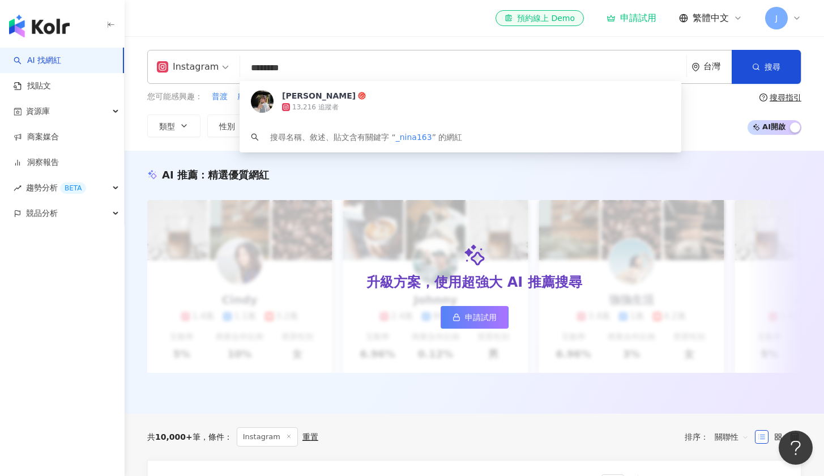 Image resolution: width=824 pixels, height=476 pixels. What do you see at coordinates (36, 137) in the screenshot?
I see `a: 商案媒合` at bounding box center [36, 137].